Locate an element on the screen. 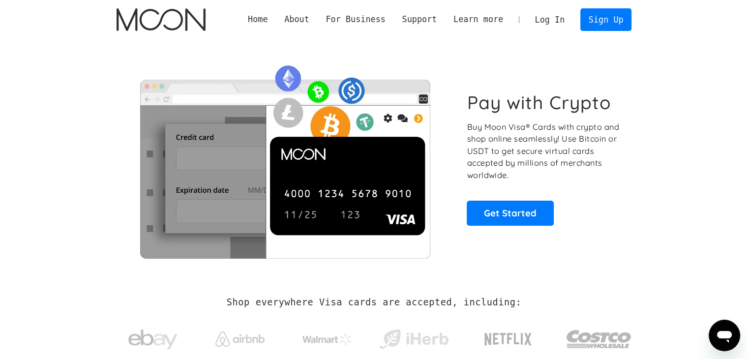 The image size is (748, 359). div: About is located at coordinates (297, 19).